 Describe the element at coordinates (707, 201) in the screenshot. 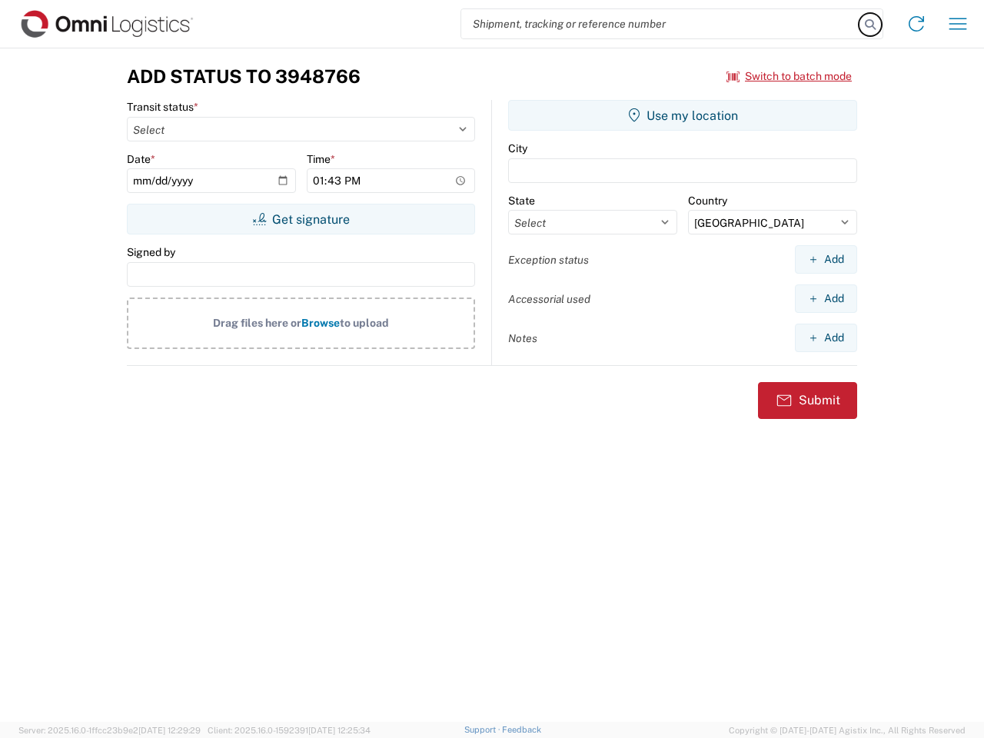

I see `label: Country` at that location.